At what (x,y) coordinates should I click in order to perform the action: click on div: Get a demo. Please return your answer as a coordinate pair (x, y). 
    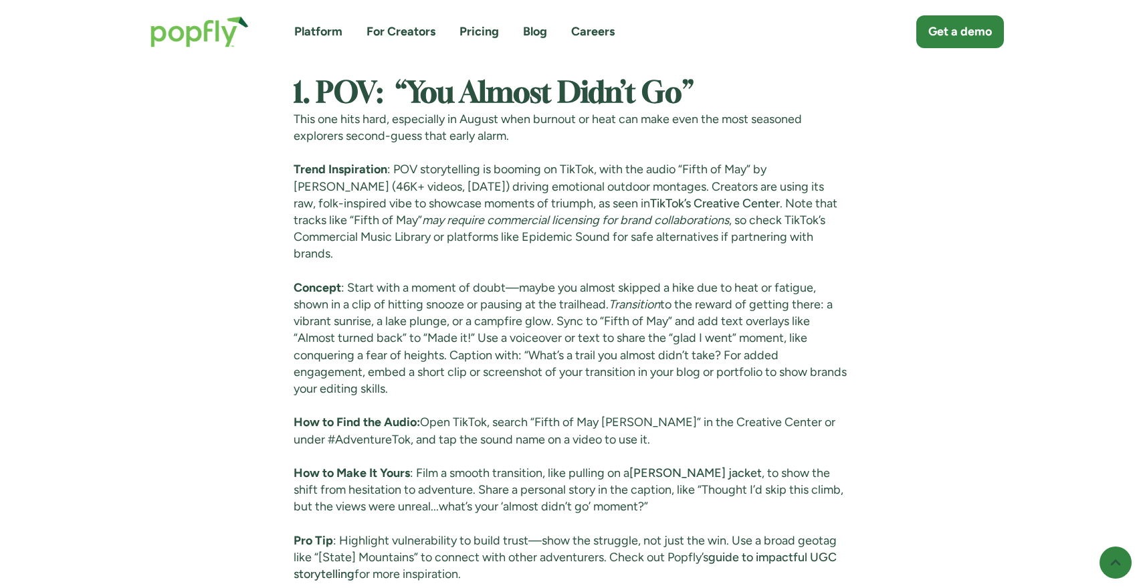
    Looking at the image, I should click on (960, 31).